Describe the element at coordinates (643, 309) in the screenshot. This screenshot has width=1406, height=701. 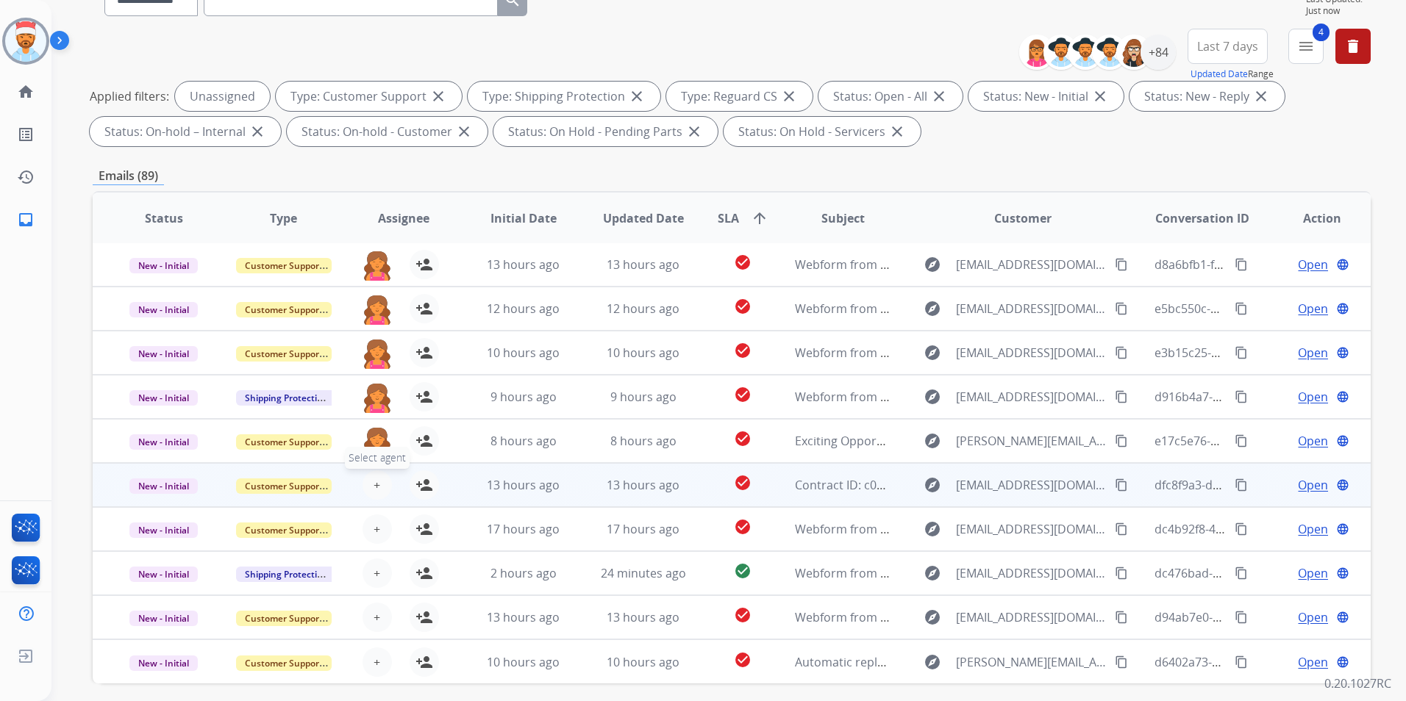
I see `span: 12 hours ago` at that location.